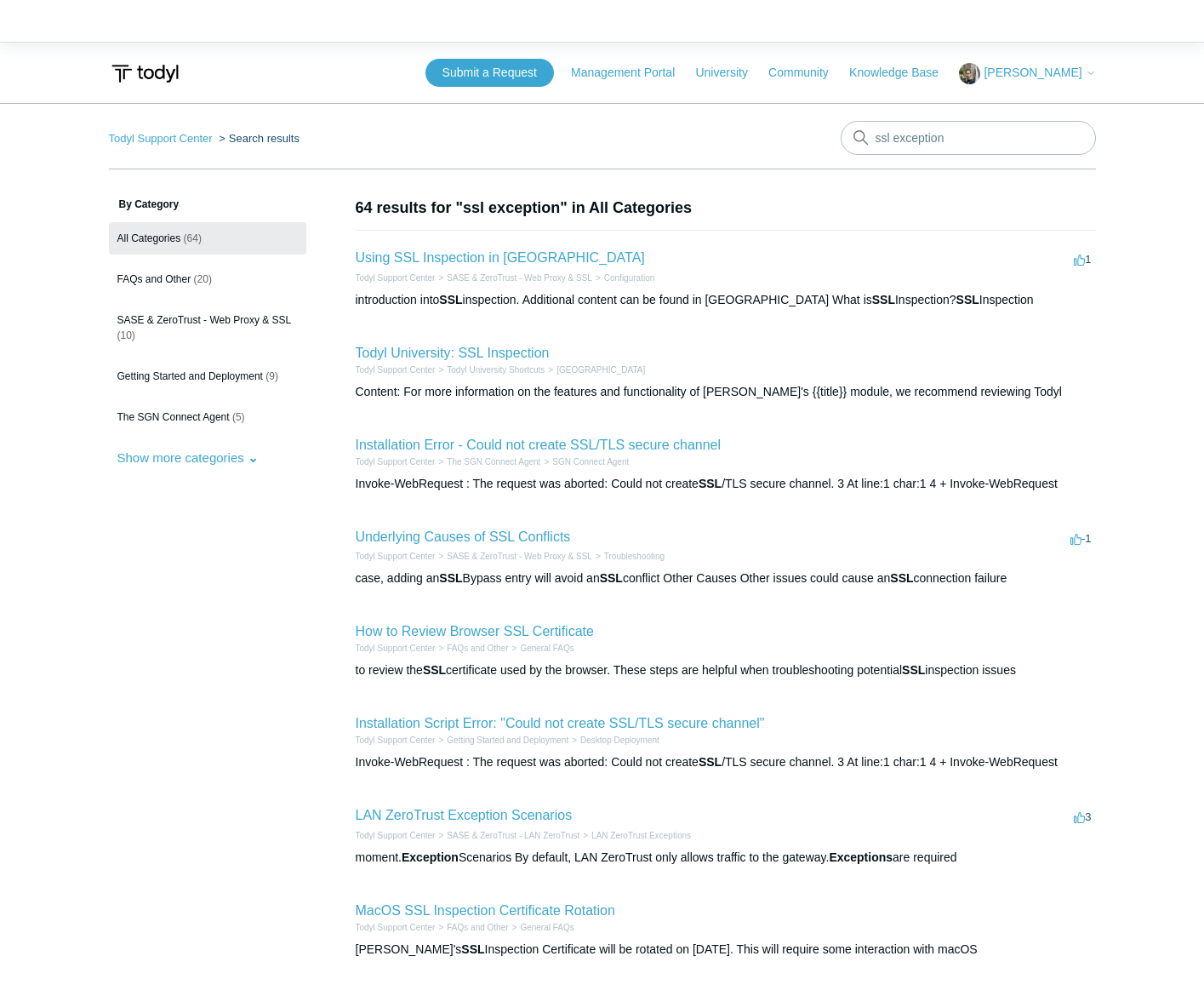 This screenshot has height=996, width=1204. Describe the element at coordinates (488, 461) in the screenshot. I see `li: The SGN Connect Agent` at that location.